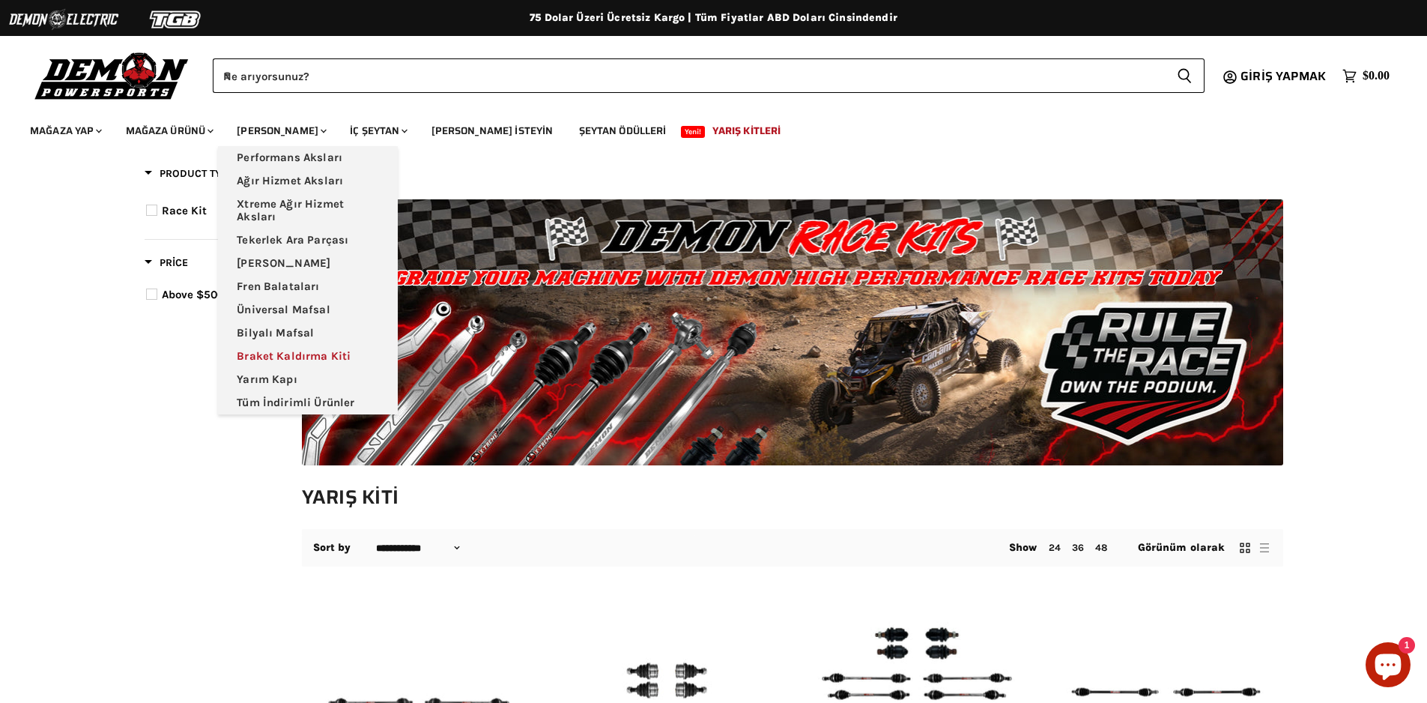 This screenshot has width=1427, height=703. I want to click on button: Aramak, so click(1184, 76).